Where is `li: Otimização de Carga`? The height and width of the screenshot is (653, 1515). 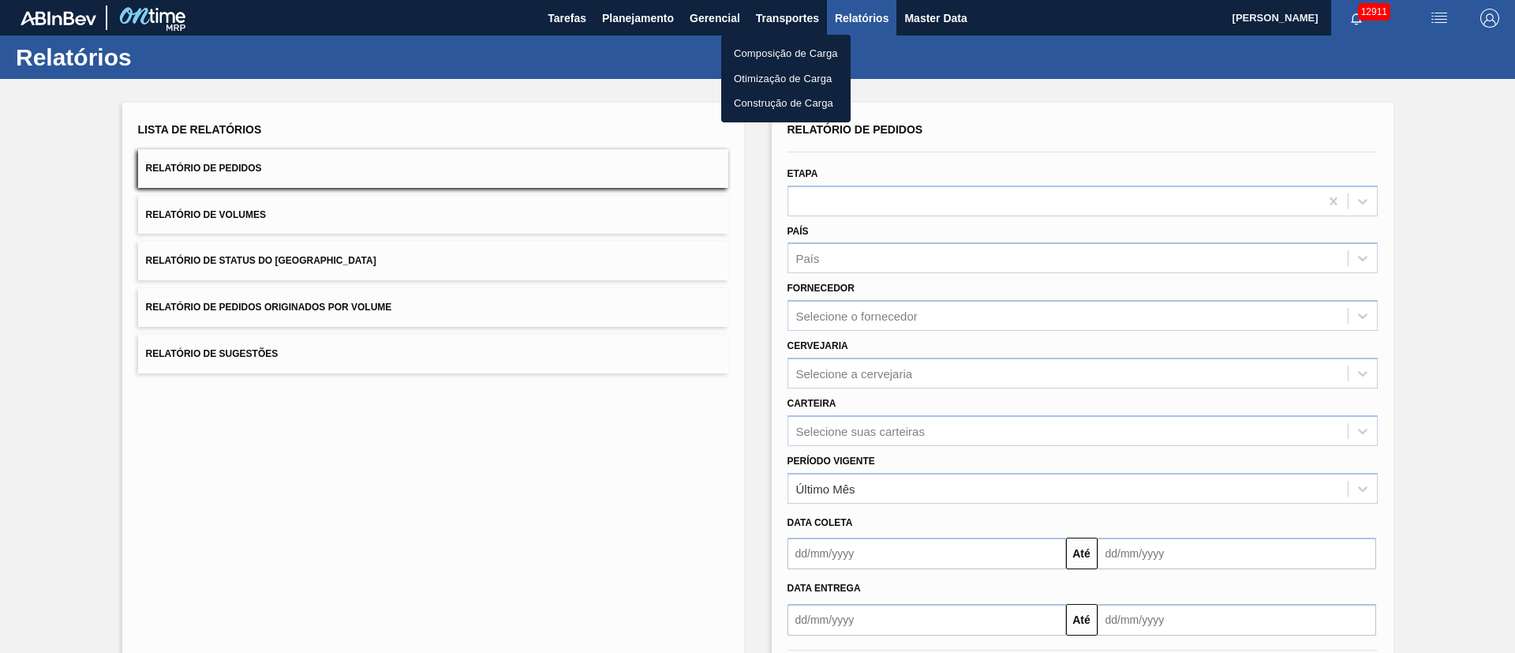
li: Otimização de Carga is located at coordinates (786, 79).